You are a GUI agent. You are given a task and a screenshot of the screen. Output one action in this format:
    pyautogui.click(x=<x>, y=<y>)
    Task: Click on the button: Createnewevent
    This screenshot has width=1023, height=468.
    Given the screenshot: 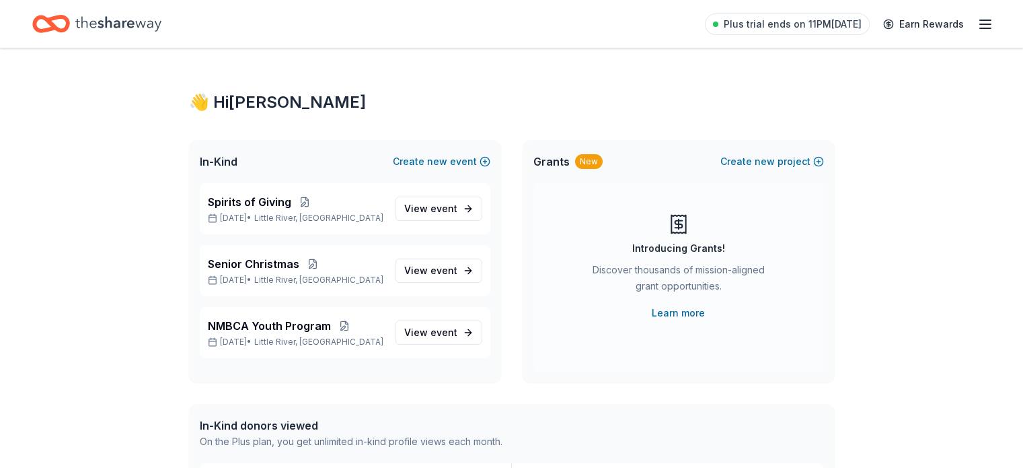 What is the action you would take?
    pyautogui.click(x=441, y=161)
    